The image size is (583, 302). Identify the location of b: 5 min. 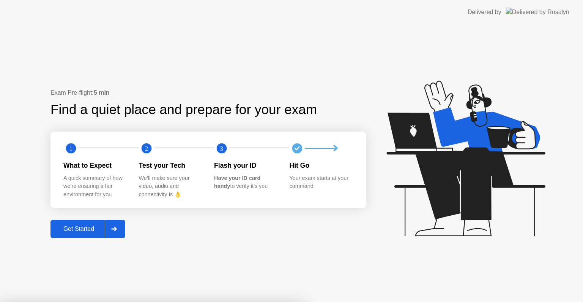
(102, 92).